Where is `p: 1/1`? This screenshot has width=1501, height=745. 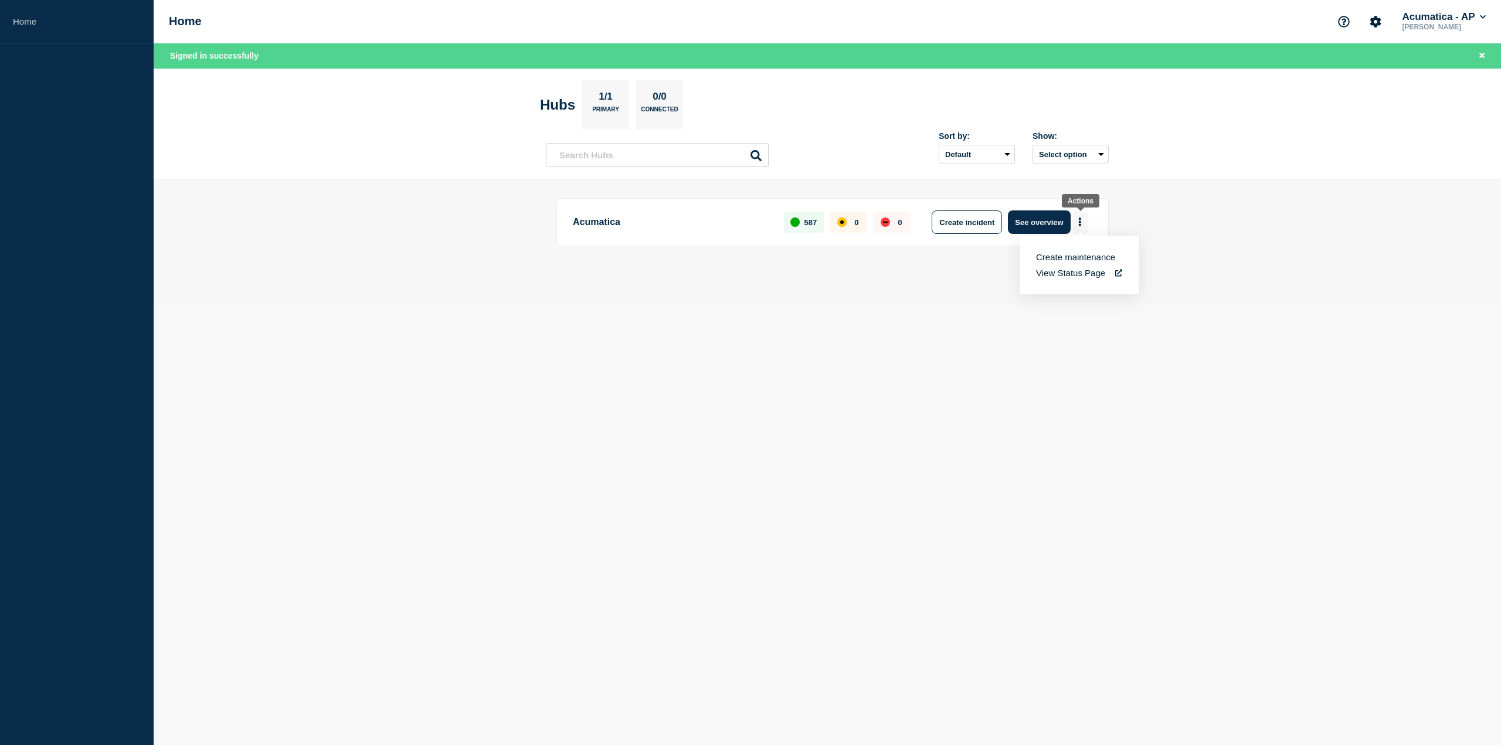
p: 1/1 is located at coordinates (606, 99).